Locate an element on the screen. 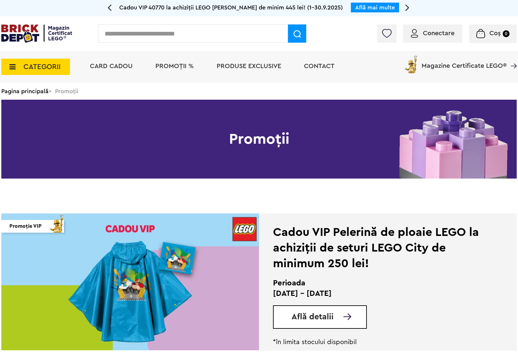  h1: Promoții is located at coordinates (259, 139).